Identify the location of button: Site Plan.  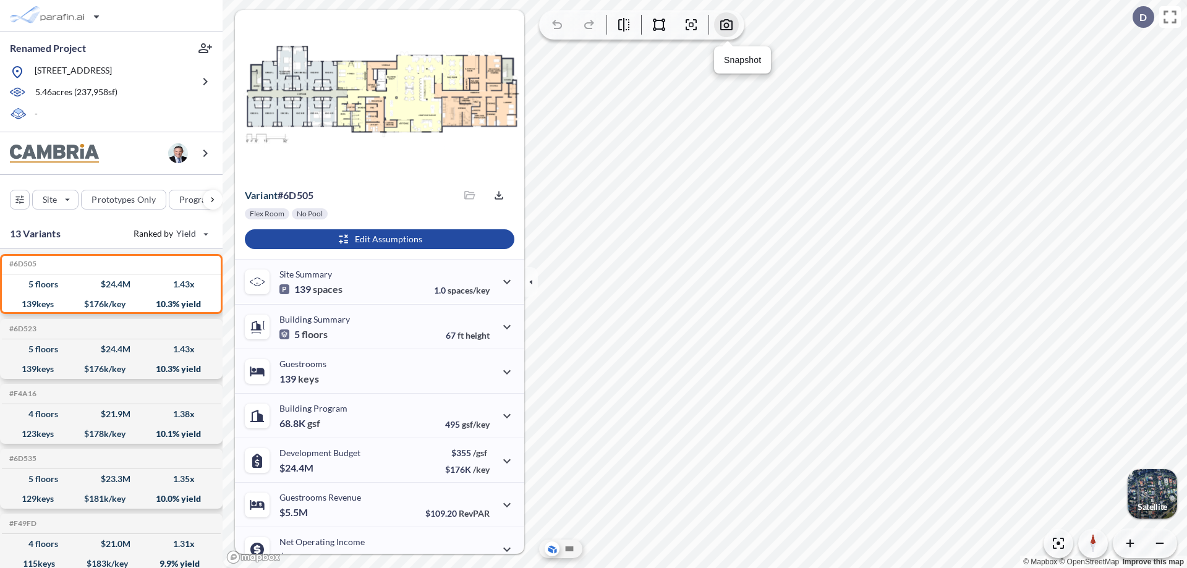
(569, 549).